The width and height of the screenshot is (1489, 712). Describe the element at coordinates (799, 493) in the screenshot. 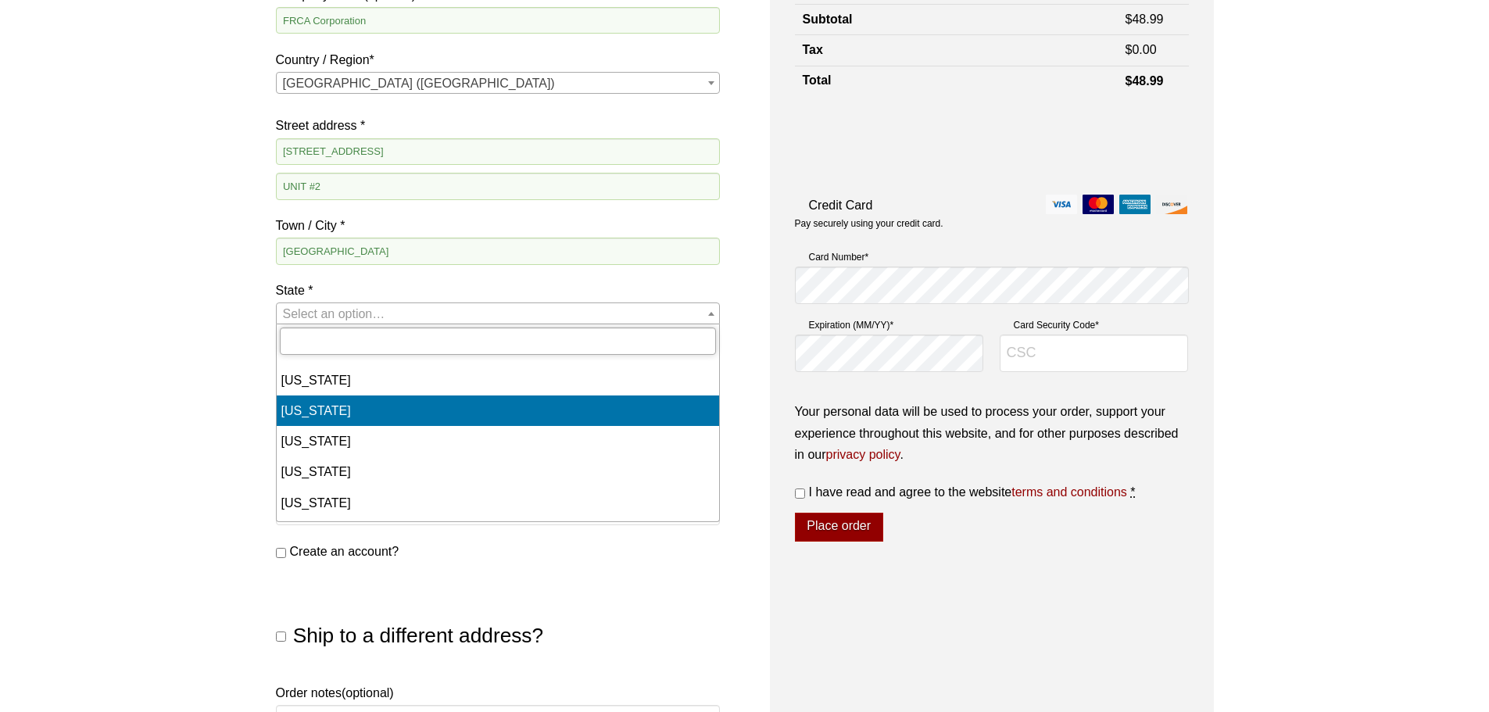

I see `input: I have read and agree to the websiteterms and conditions *` at that location.